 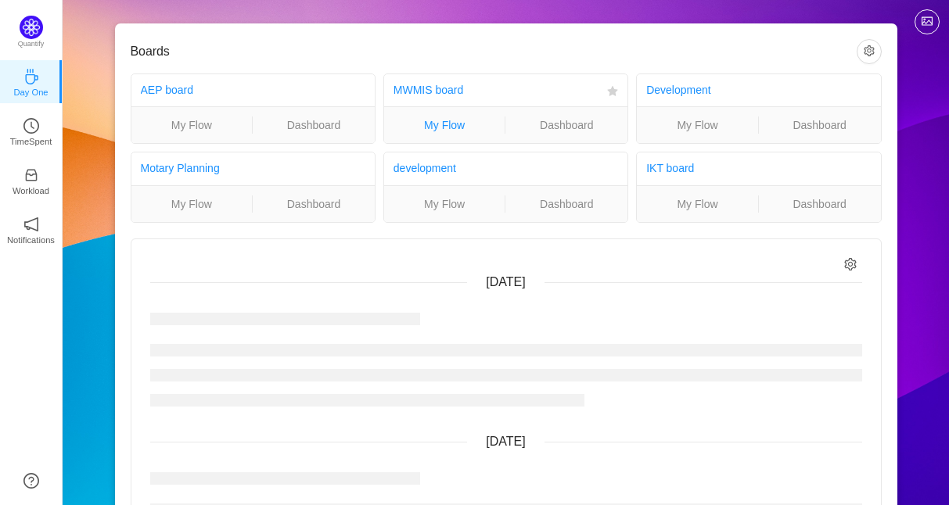 What do you see at coordinates (425, 168) in the screenshot?
I see `a: development` at bounding box center [425, 168].